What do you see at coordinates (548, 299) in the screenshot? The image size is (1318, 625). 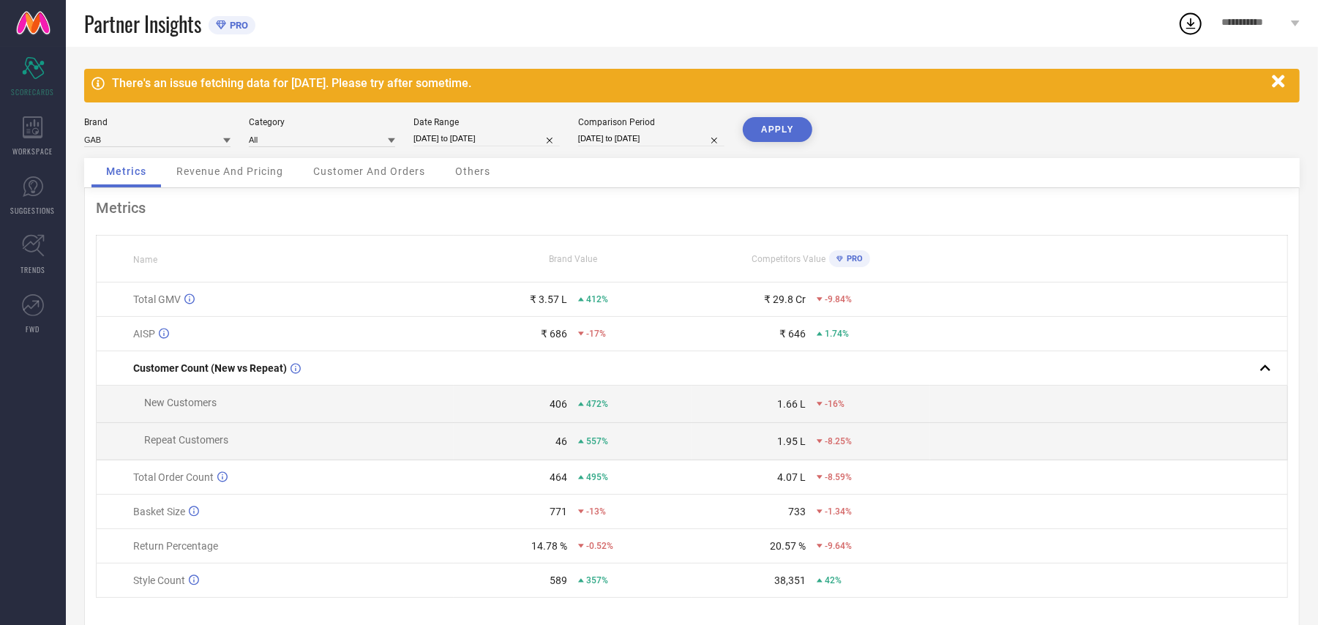 I see `div: ₹ 3.57 L` at bounding box center [548, 299].